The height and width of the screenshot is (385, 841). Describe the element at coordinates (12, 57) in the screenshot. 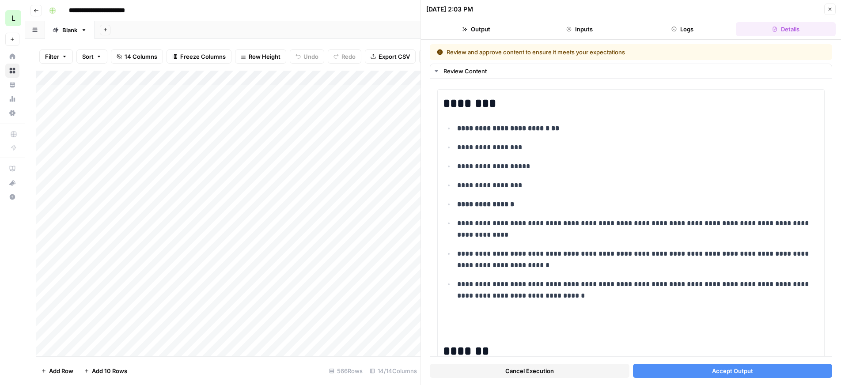

I see `a: Home` at that location.